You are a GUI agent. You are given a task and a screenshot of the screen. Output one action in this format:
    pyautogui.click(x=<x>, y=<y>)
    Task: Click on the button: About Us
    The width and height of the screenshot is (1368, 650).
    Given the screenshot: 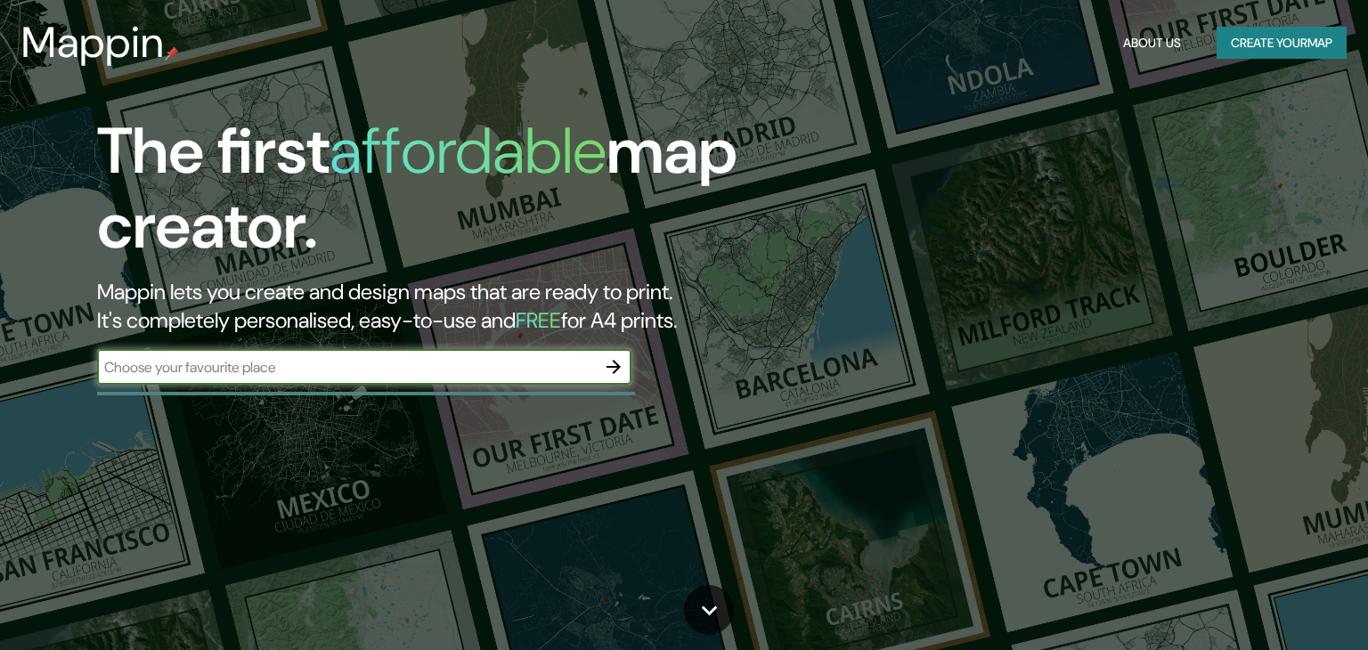 What is the action you would take?
    pyautogui.click(x=1152, y=43)
    